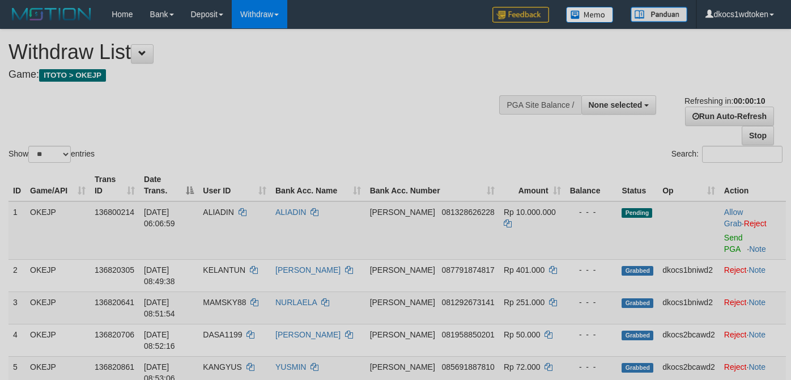 This screenshot has height=380, width=791. Describe the element at coordinates (615, 105) in the screenshot. I see `span: None selected` at that location.